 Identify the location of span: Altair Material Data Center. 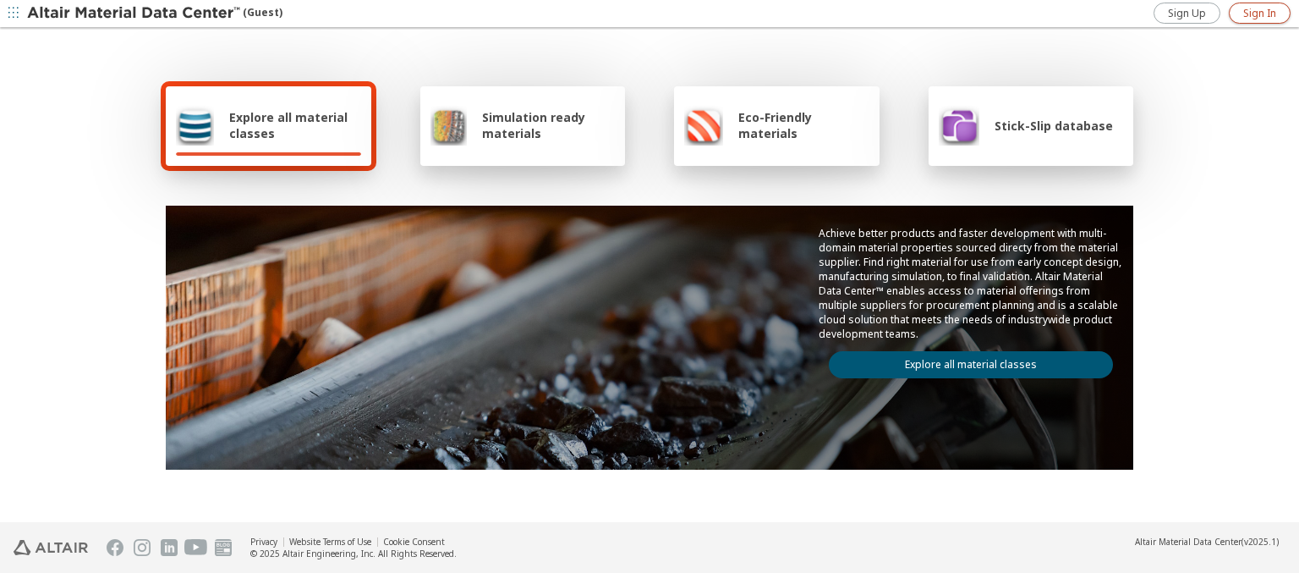
(1188, 541).